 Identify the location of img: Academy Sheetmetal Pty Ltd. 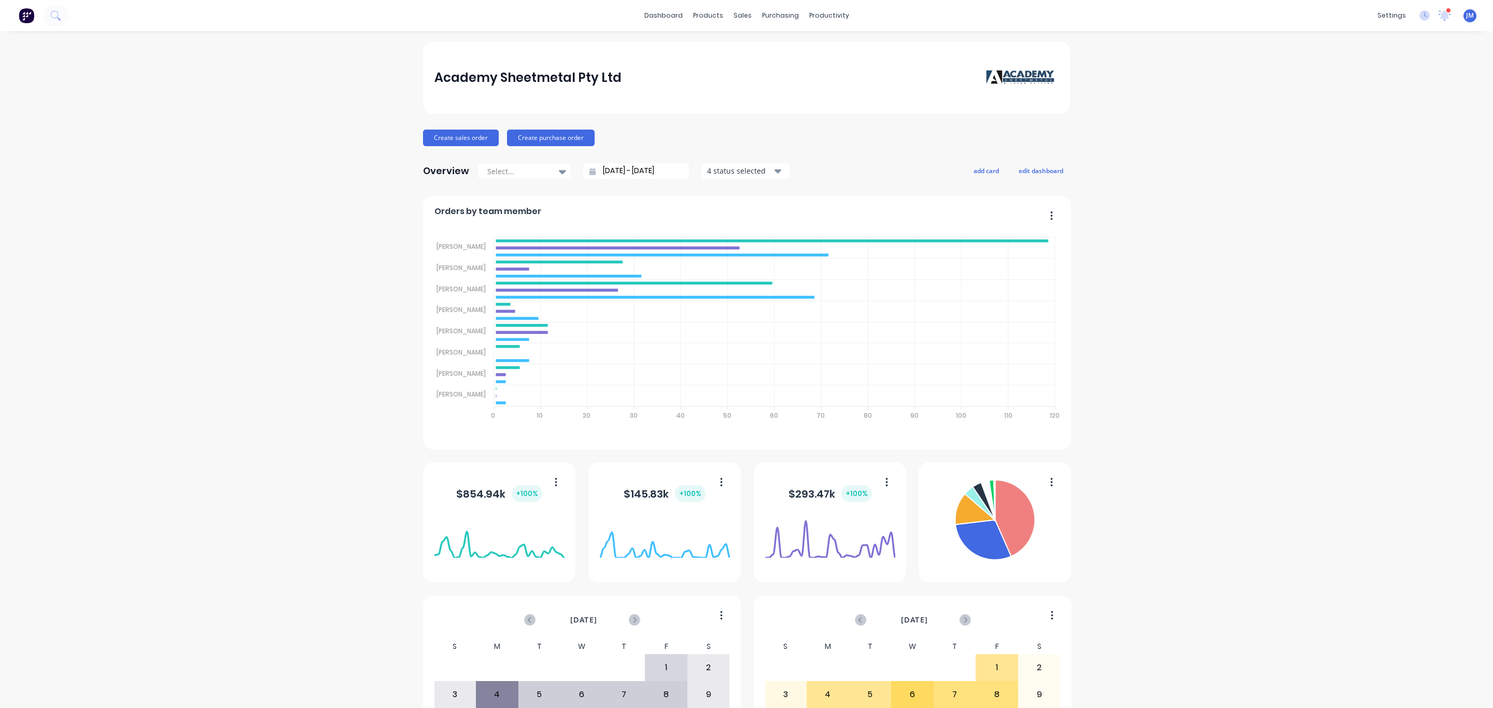
(1023, 78).